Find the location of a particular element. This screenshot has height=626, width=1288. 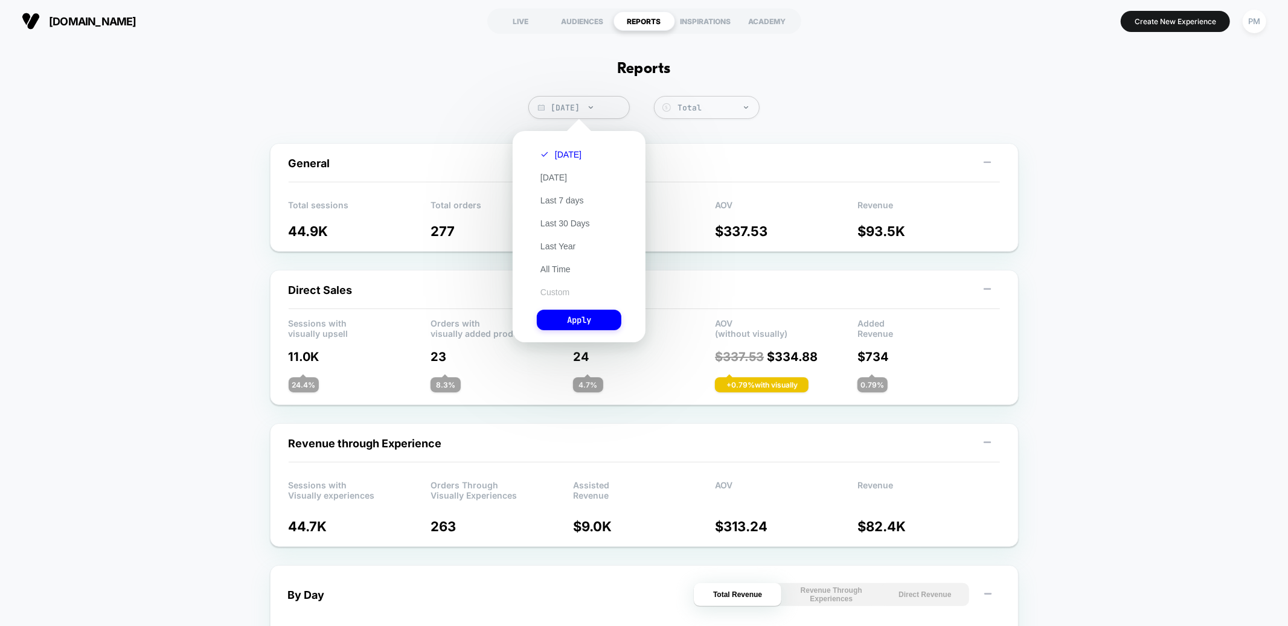

p: $ 337.53 is located at coordinates (786, 231).